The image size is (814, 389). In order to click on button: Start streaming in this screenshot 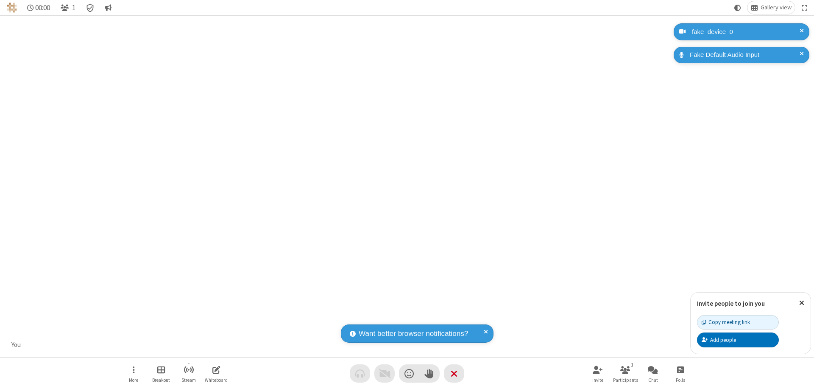, I will do `click(189, 373)`.